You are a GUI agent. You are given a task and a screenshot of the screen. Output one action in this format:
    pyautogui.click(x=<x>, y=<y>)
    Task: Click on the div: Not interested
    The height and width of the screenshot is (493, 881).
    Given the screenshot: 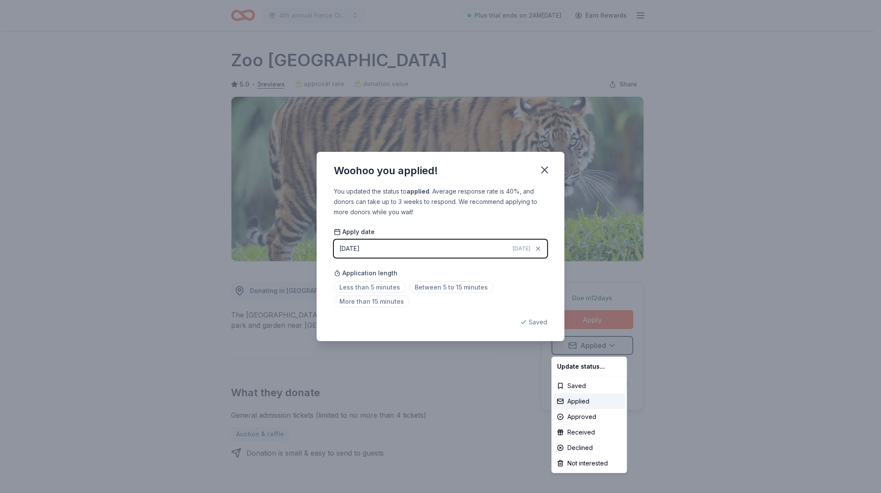 What is the action you would take?
    pyautogui.click(x=589, y=463)
    